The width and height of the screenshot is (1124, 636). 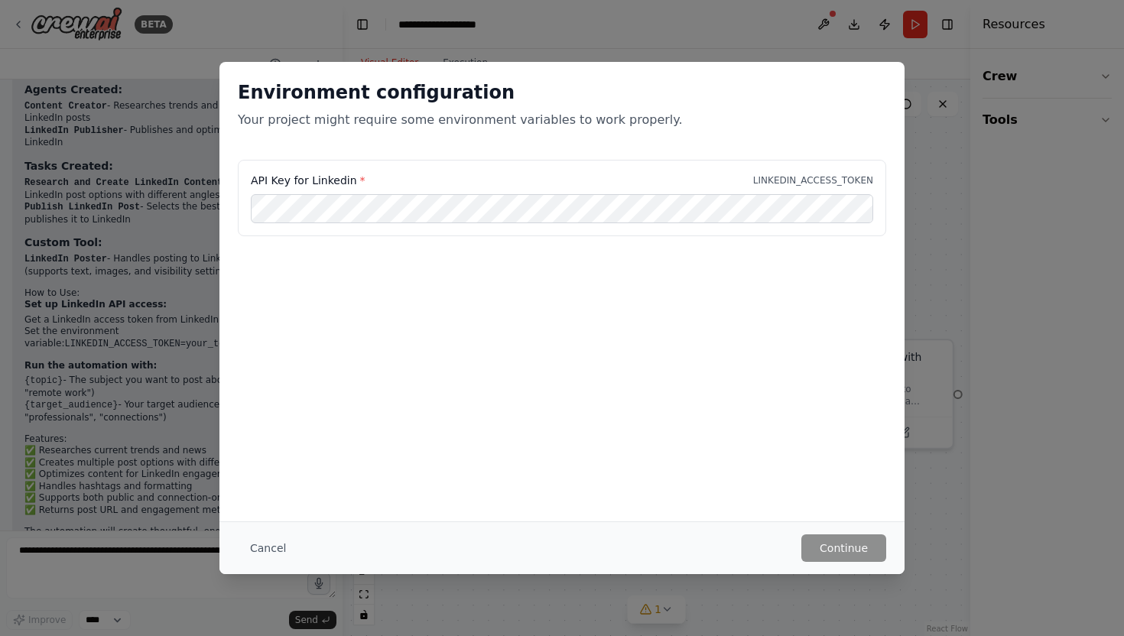 I want to click on button: Cancel, so click(x=268, y=548).